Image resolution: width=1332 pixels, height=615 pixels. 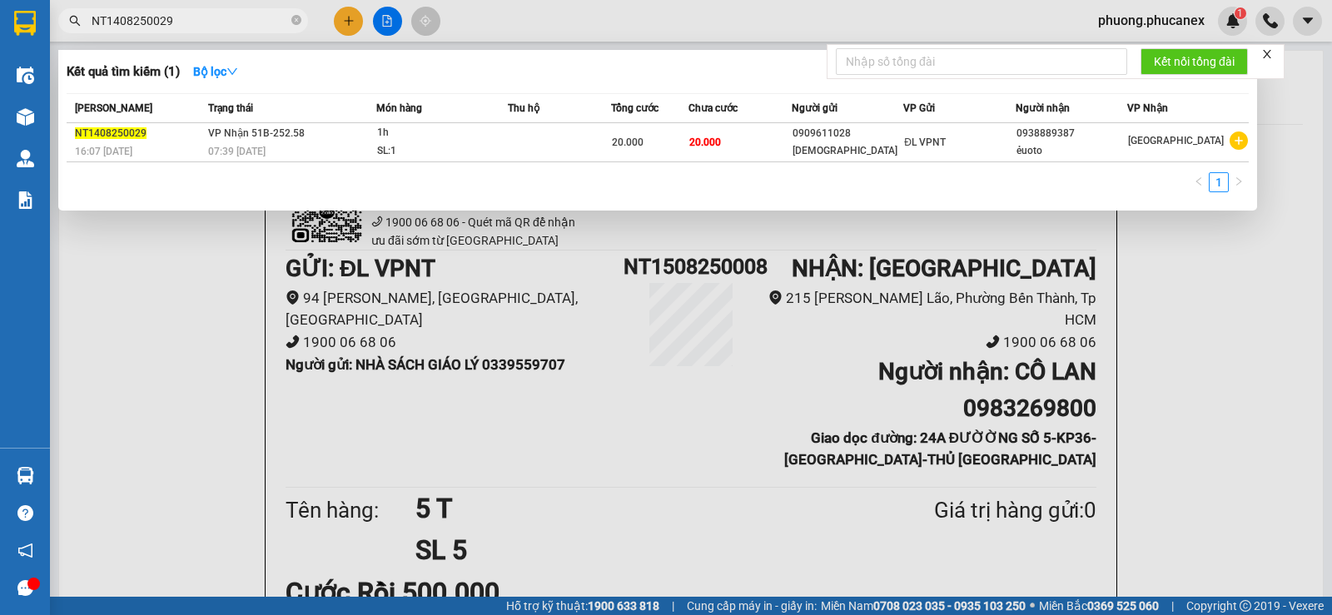 I want to click on span: Người gửi, so click(x=814, y=108).